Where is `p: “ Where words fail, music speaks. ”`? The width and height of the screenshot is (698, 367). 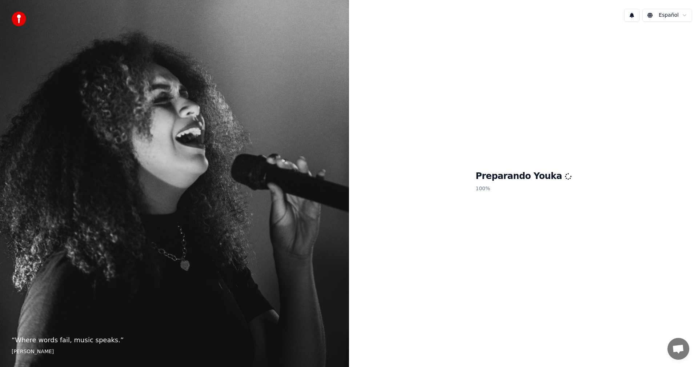 p: “ Where words fail, music speaks. ” is located at coordinates (174, 340).